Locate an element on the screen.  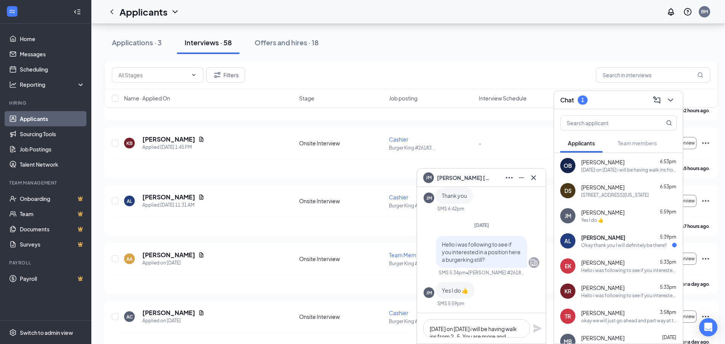
span: Applicants is located at coordinates (581, 143).